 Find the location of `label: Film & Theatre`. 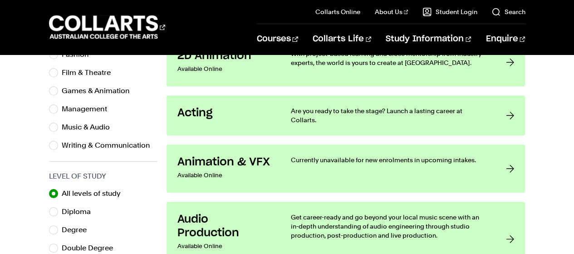

label: Film & Theatre is located at coordinates (90, 73).